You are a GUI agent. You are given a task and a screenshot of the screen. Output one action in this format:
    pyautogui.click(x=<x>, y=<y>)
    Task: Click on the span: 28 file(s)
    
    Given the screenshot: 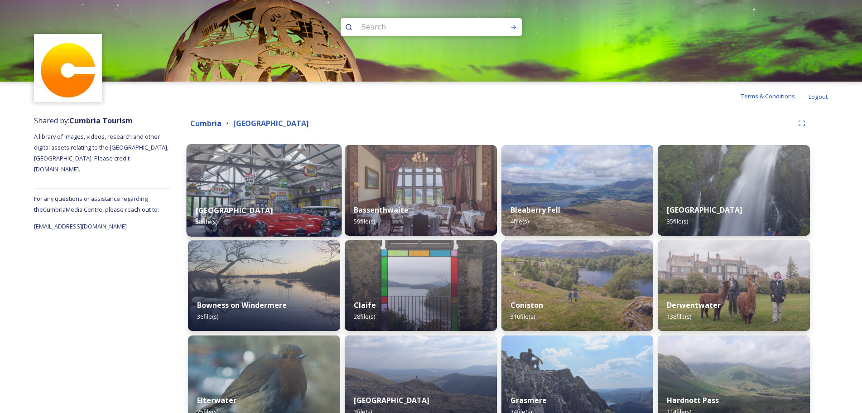 What is the action you would take?
    pyautogui.click(x=364, y=316)
    